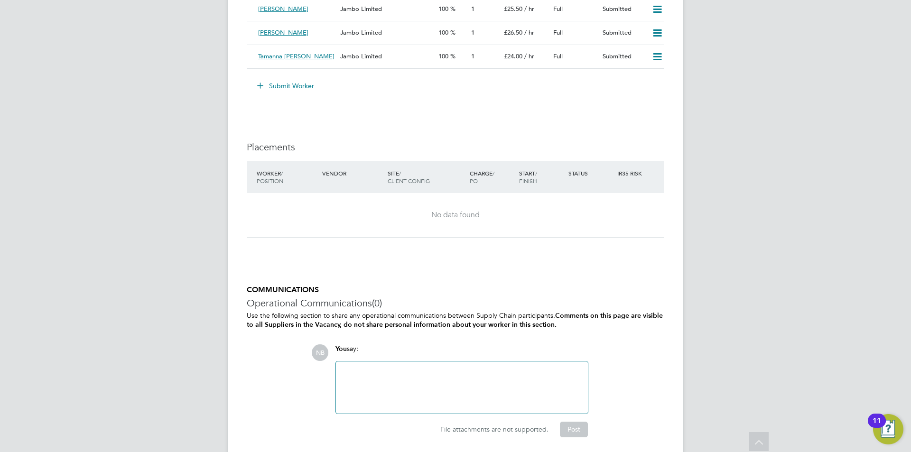 This screenshot has height=452, width=911. I want to click on div: 11, so click(877, 427).